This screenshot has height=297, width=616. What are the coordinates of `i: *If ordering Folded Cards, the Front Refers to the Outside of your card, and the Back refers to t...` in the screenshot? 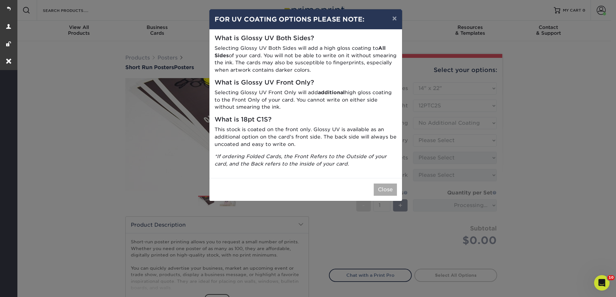 It's located at (300, 160).